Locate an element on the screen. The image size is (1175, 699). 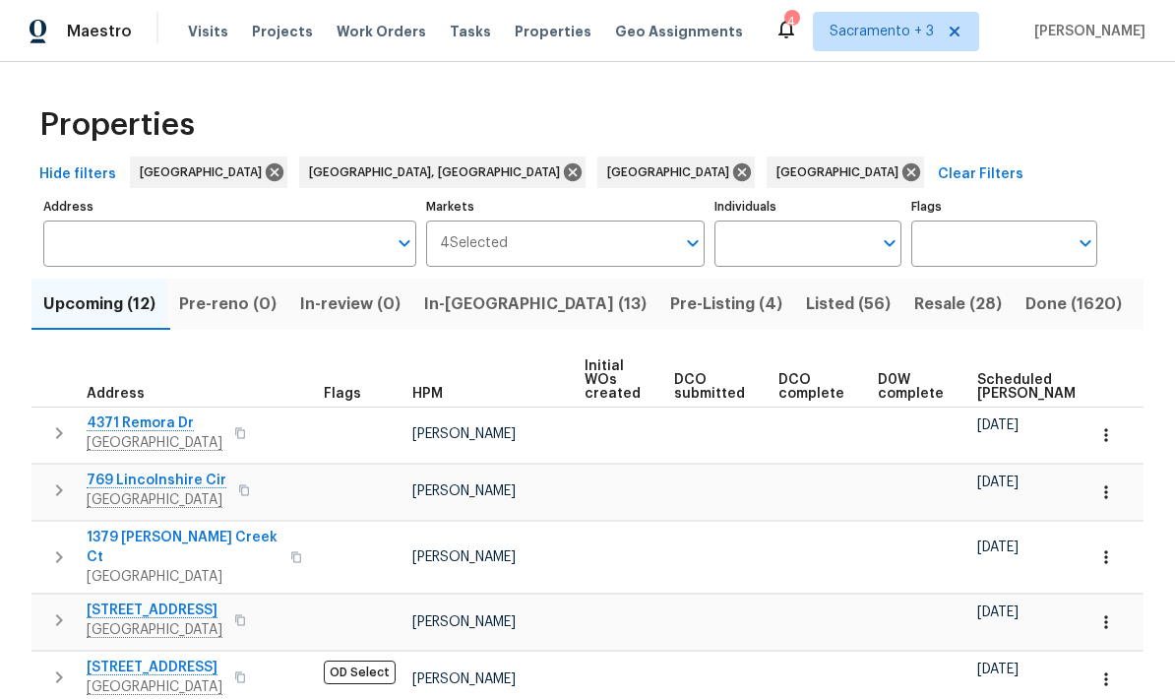
span: HPM is located at coordinates (427, 394).